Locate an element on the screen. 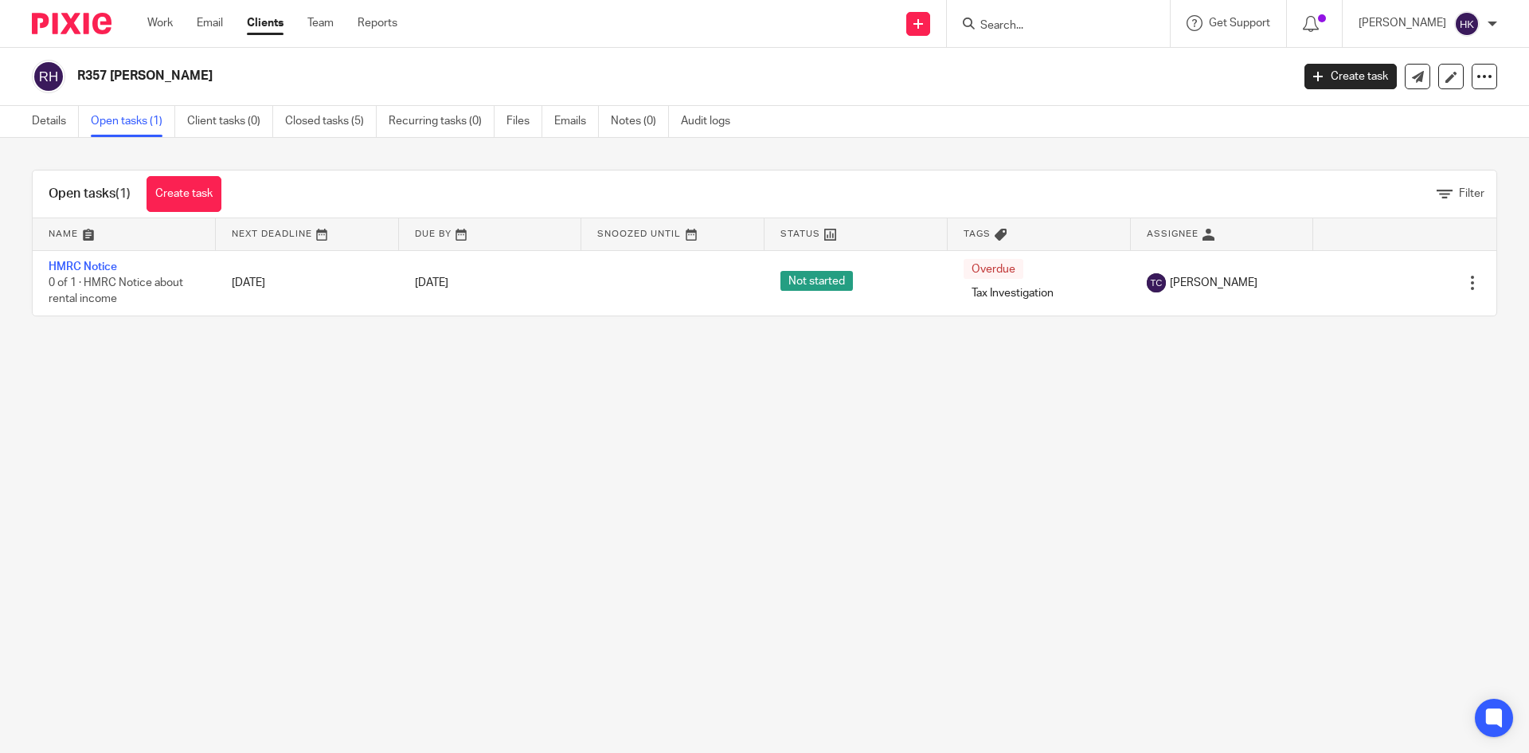 This screenshot has height=753, width=1529. a: Files is located at coordinates (524, 121).